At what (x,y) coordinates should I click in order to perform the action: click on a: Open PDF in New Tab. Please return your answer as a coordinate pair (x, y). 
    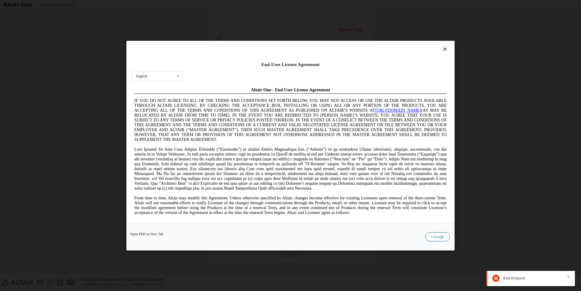
    Looking at the image, I should click on (147, 234).